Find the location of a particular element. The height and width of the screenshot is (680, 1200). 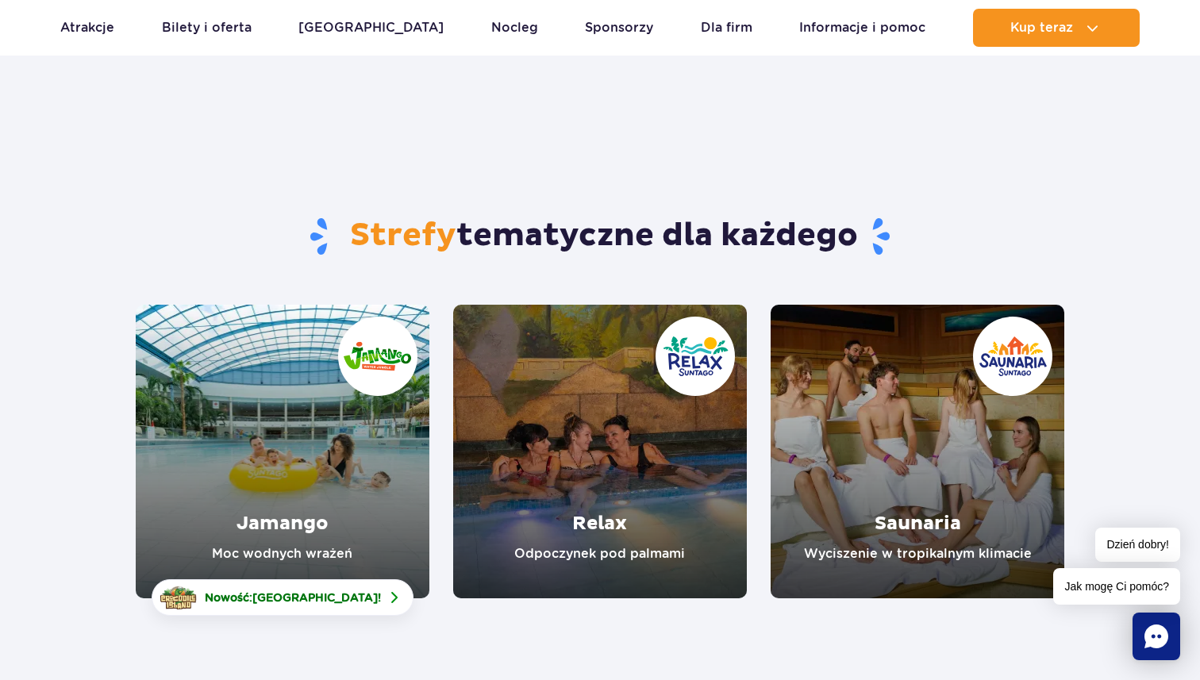

span: Strefy is located at coordinates (403, 236).